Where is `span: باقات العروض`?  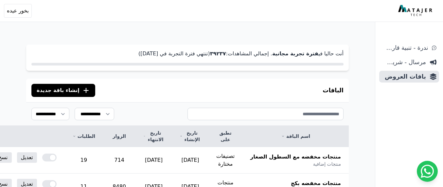
span: باقات العروض is located at coordinates (404, 77).